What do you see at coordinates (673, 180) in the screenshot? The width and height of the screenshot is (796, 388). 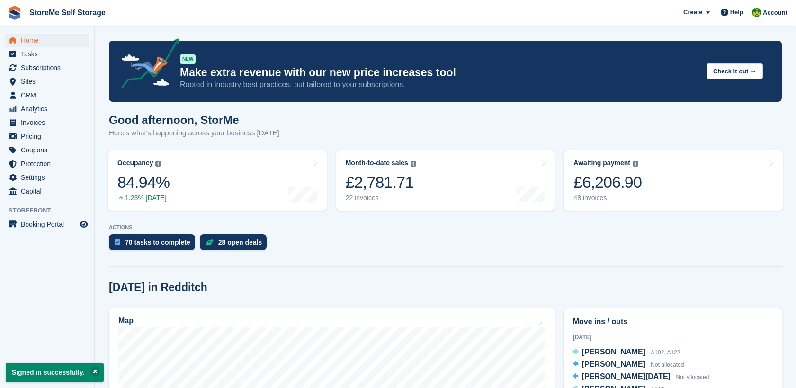 I see `a: Awaiting payment £6,206.90 48 invoices` at bounding box center [673, 180].